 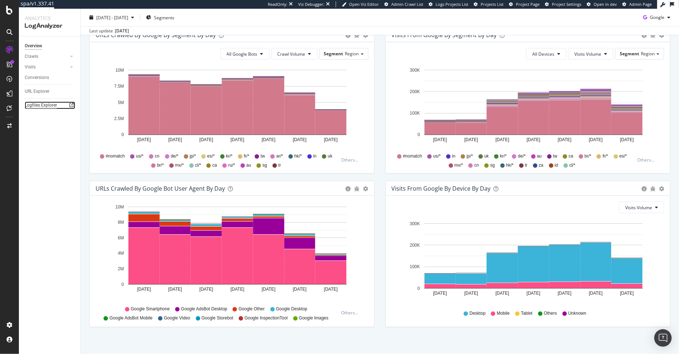 I want to click on div: Open Intercom Messenger, so click(x=663, y=338).